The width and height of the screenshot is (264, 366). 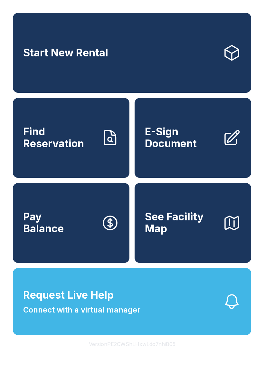 What do you see at coordinates (132, 53) in the screenshot?
I see `a: Start New Rental` at bounding box center [132, 53].